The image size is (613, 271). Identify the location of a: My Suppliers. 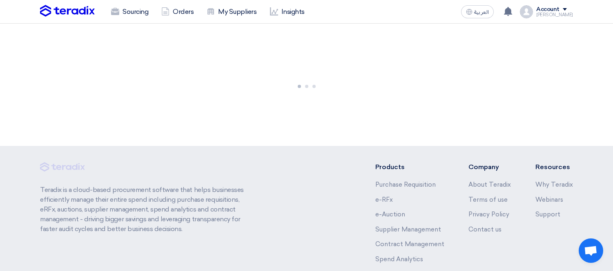
(231, 12).